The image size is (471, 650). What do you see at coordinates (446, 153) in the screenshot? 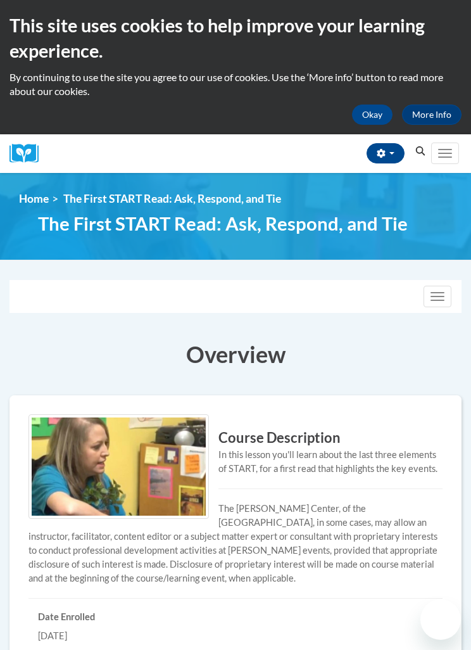
I see `div: Main menu` at bounding box center [446, 153].